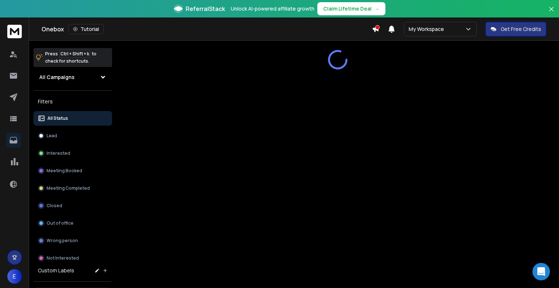 Image resolution: width=559 pixels, height=288 pixels. I want to click on button: Meeting Completed, so click(73, 188).